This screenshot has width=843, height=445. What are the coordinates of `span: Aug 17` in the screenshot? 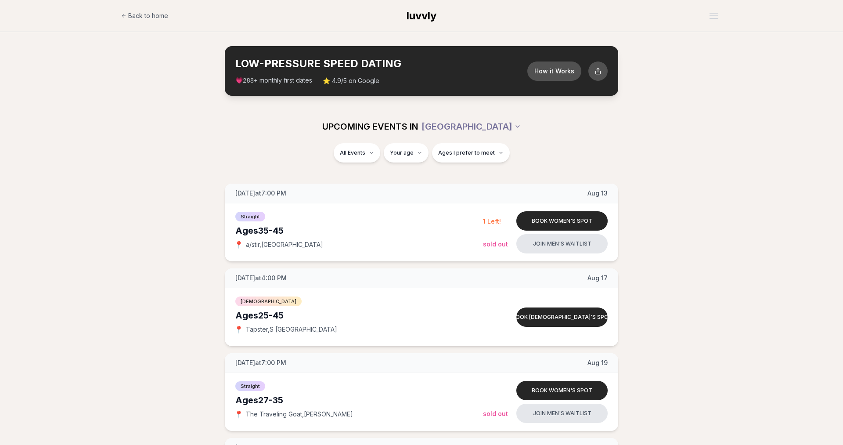 It's located at (598, 278).